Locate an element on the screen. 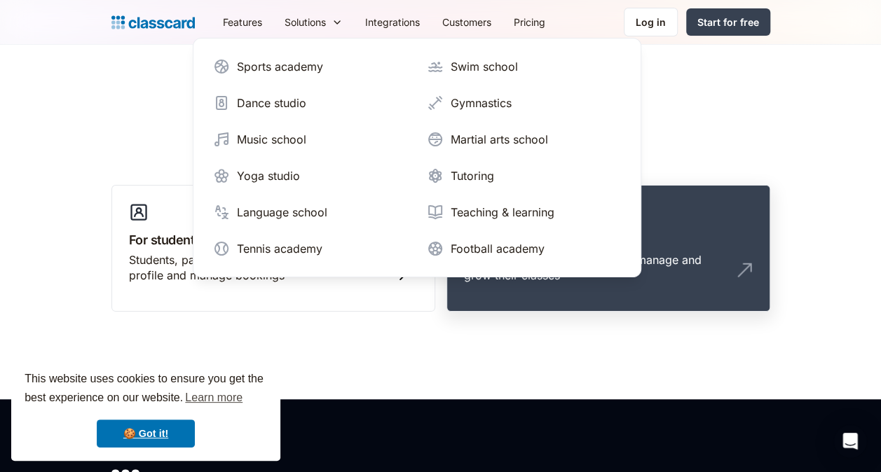 The image size is (881, 472). div: Tutoring is located at coordinates (472, 176).